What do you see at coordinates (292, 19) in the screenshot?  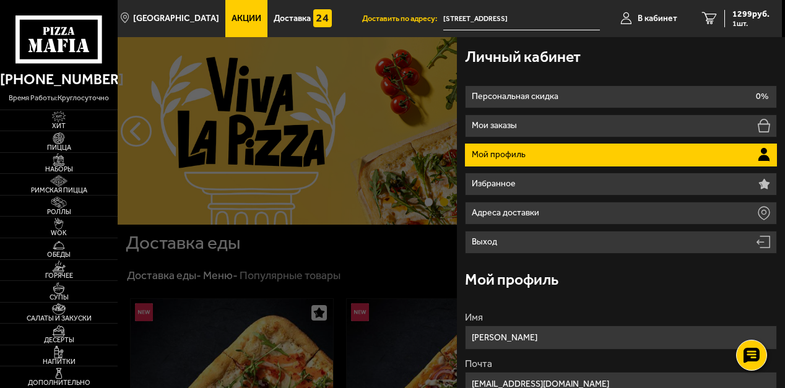 I see `span: Доставка` at bounding box center [292, 19].